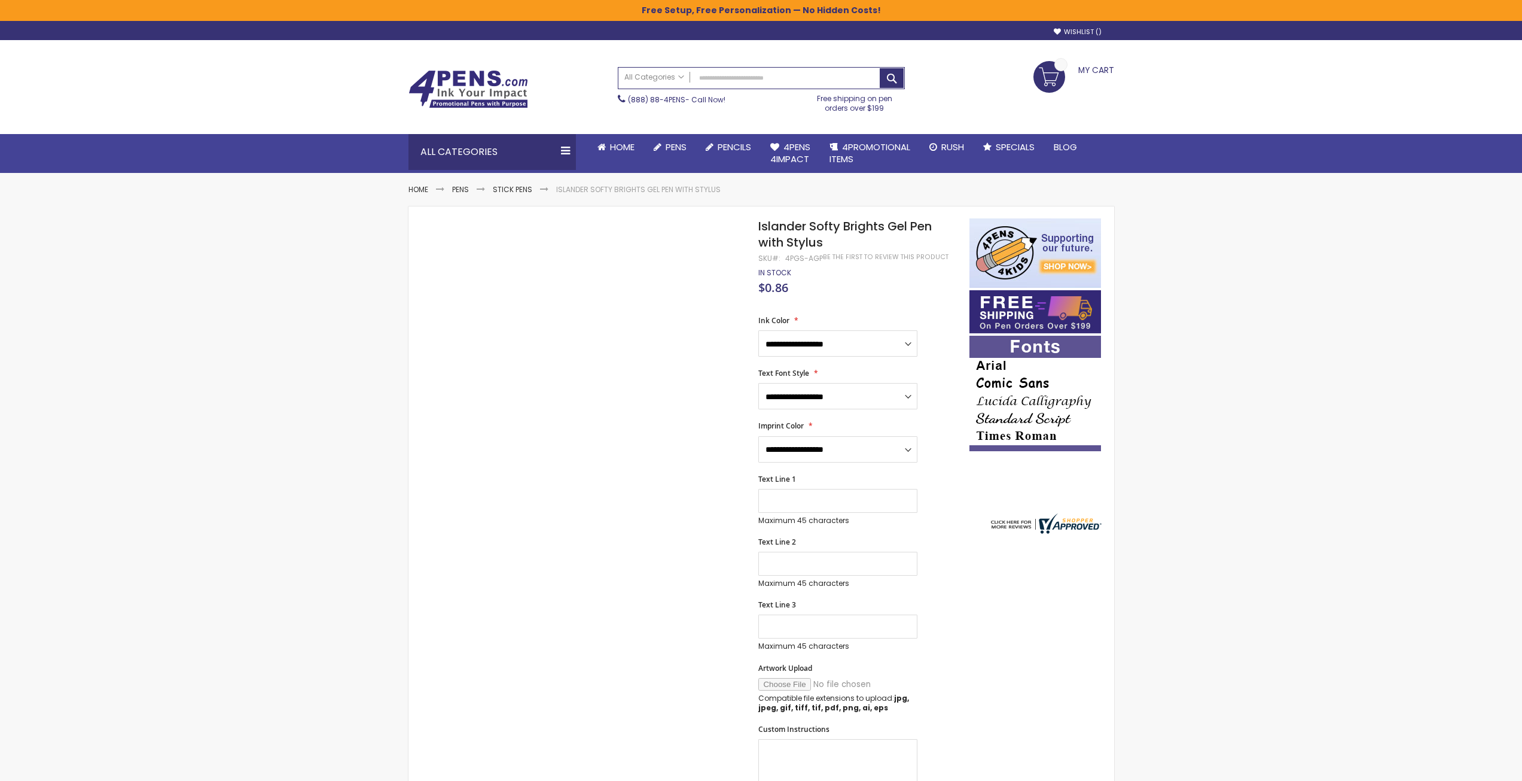  Describe the element at coordinates (622, 147) in the screenshot. I see `span: Home` at that location.